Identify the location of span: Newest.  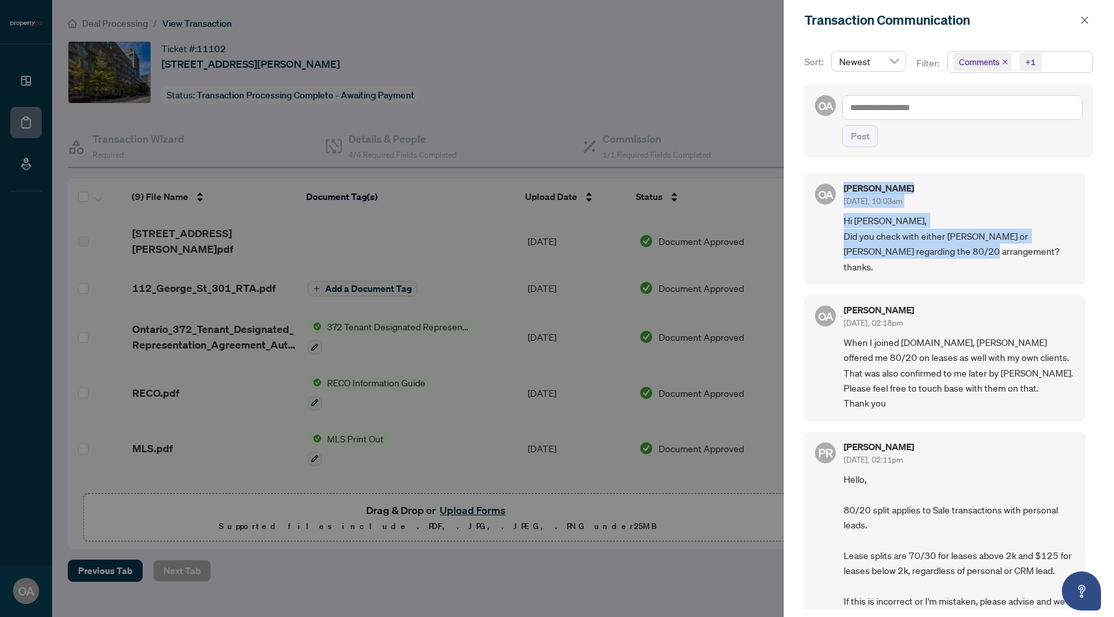
(868, 61).